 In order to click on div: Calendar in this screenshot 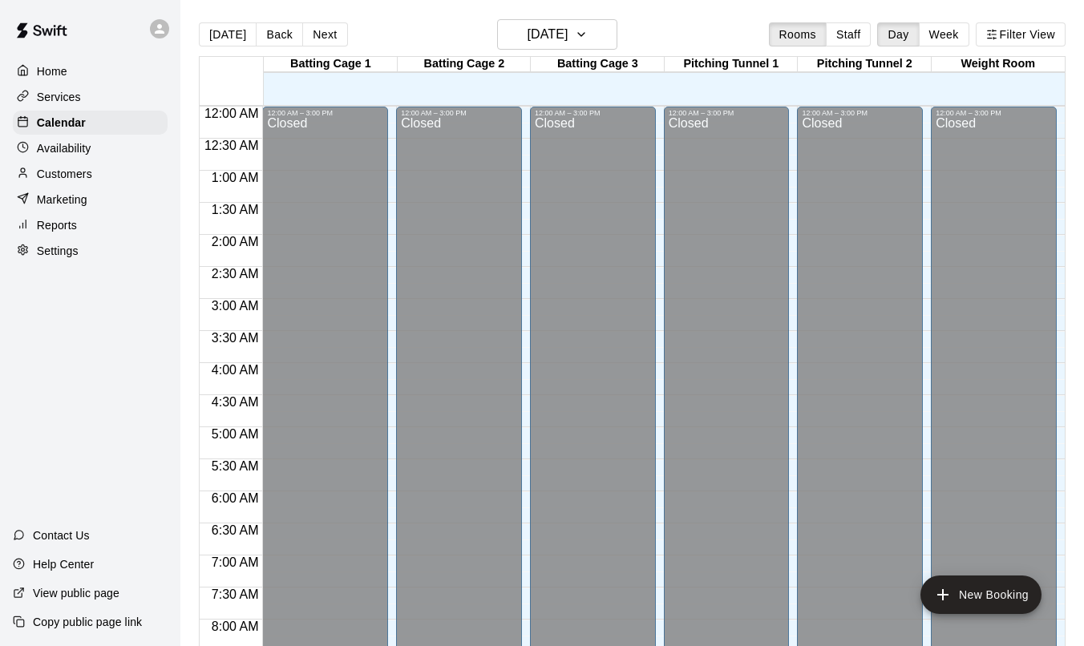, I will do `click(90, 123)`.